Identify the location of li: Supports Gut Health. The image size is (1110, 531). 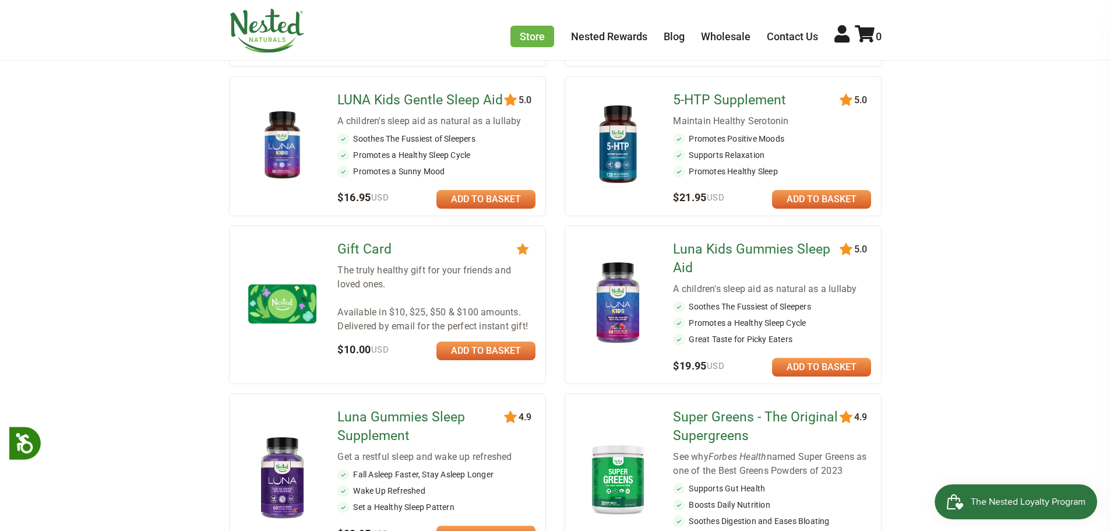
(772, 488).